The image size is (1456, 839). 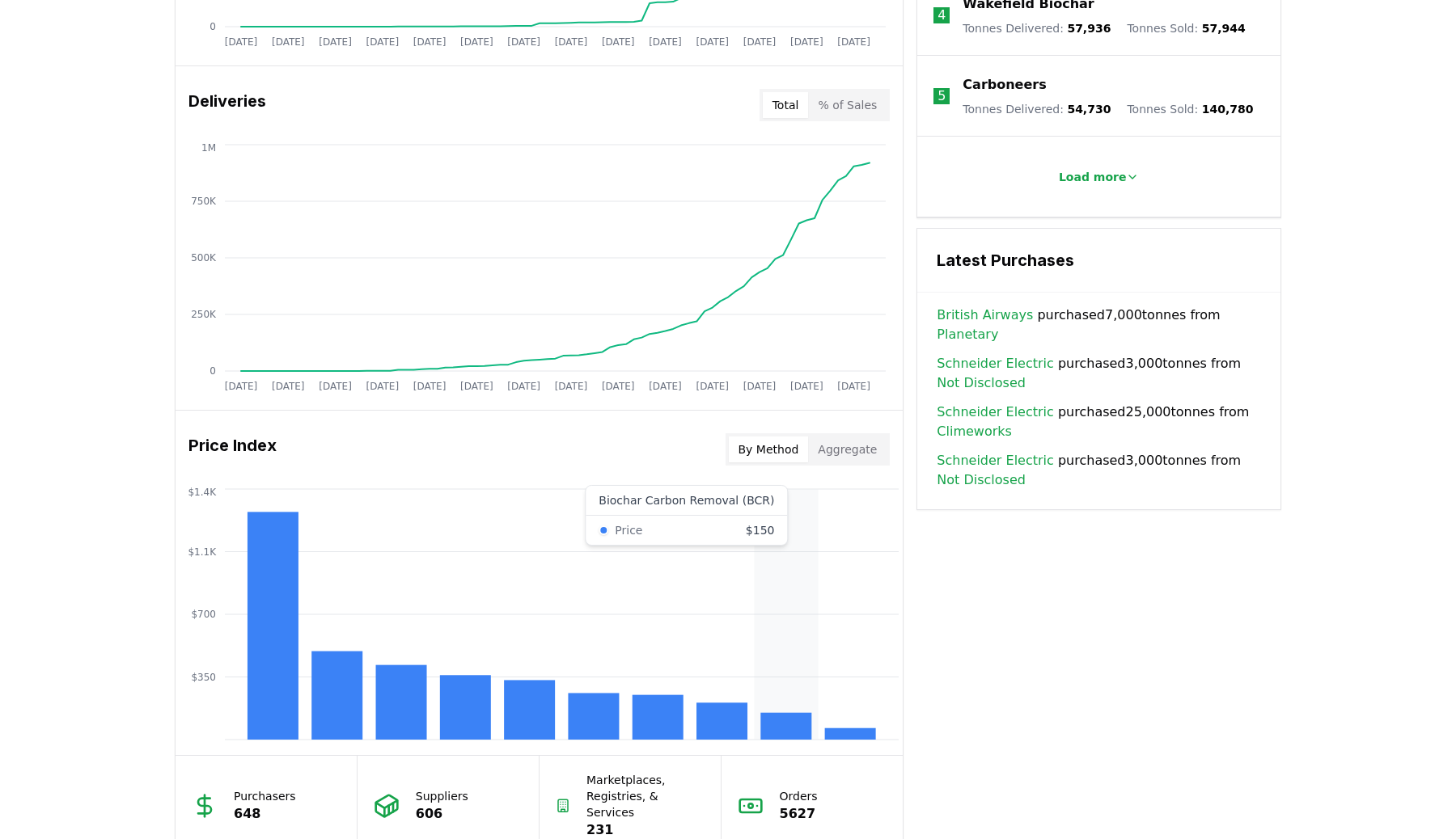 What do you see at coordinates (847, 450) in the screenshot?
I see `button: Aggregate` at bounding box center [847, 450].